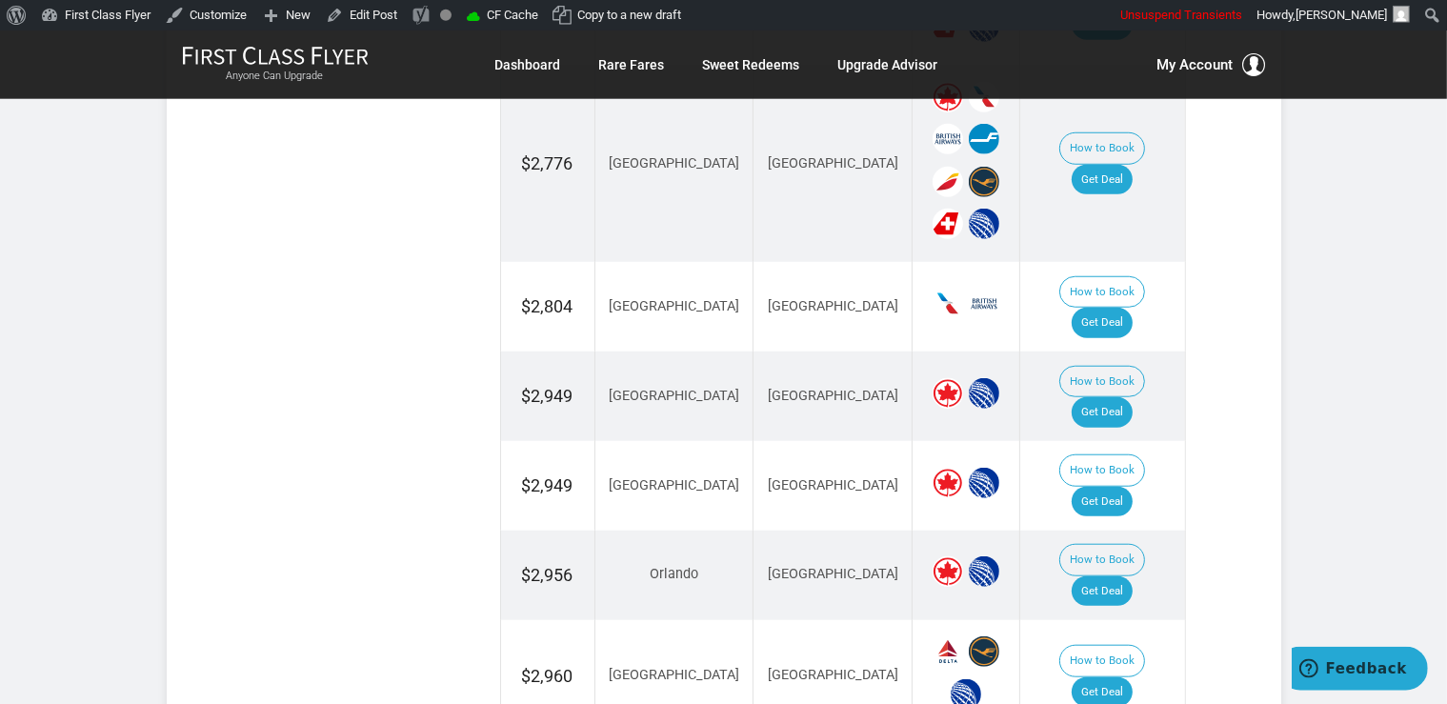 The image size is (1447, 704). What do you see at coordinates (948, 224) in the screenshot?
I see `span: Swiss` at bounding box center [948, 224].